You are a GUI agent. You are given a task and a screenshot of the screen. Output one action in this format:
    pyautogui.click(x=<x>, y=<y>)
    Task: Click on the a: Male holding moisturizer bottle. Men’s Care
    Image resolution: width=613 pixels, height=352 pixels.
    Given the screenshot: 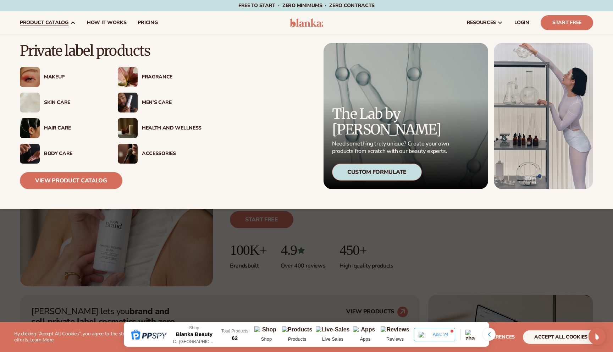 What is the action you would take?
    pyautogui.click(x=160, y=102)
    